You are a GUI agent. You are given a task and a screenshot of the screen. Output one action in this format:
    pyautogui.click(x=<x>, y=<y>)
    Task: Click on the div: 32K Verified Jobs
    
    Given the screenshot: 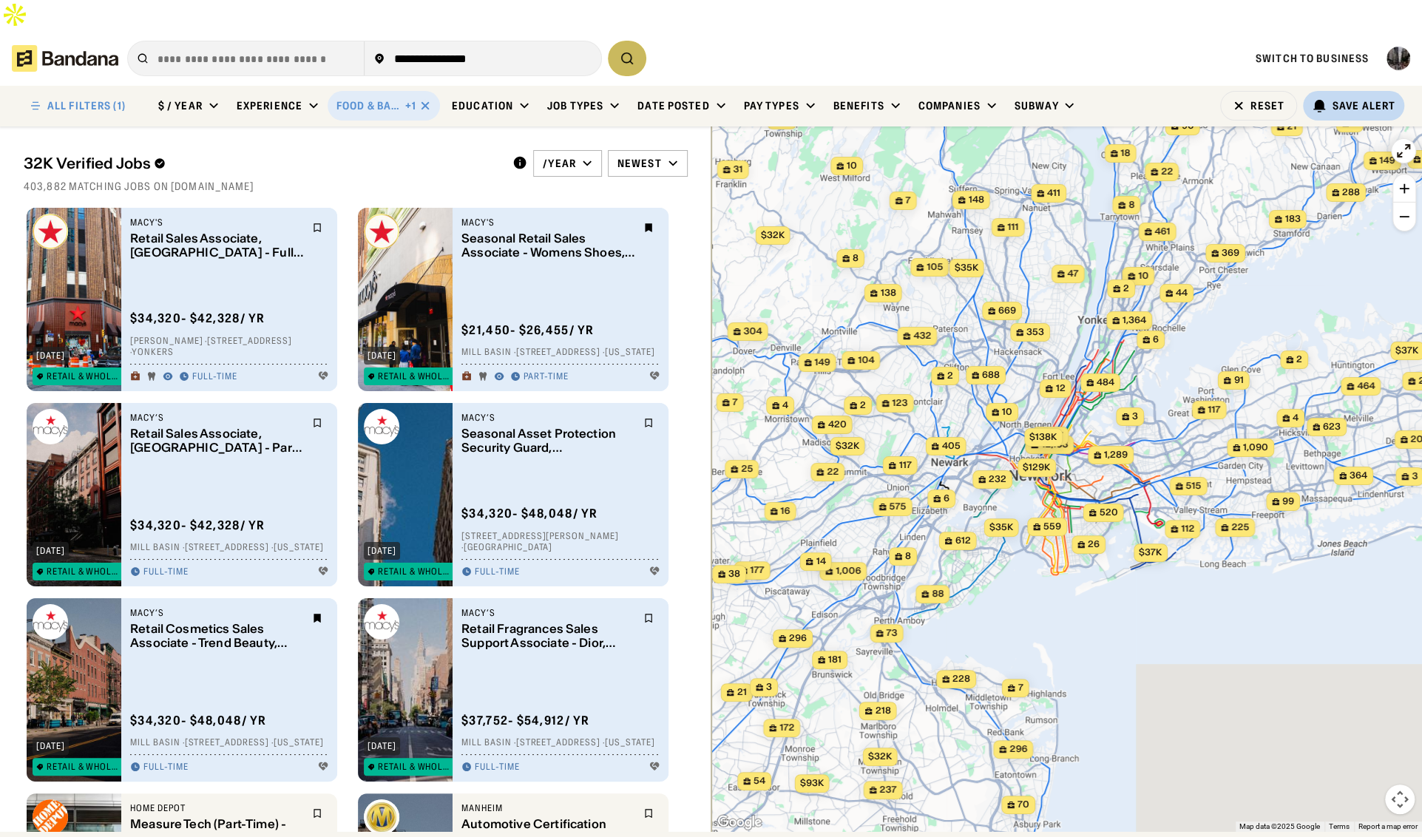 What is the action you would take?
    pyautogui.click(x=262, y=163)
    